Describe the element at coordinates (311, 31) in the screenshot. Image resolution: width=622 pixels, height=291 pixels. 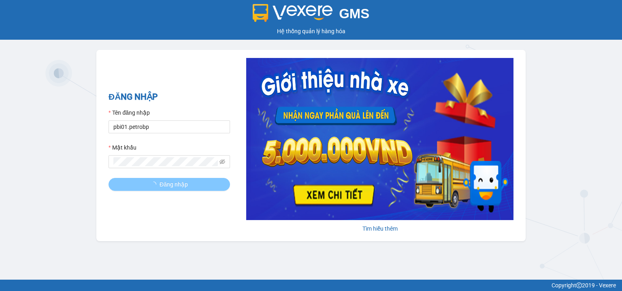
I see `div: Hệ thống quản lý hàng hóa` at that location.